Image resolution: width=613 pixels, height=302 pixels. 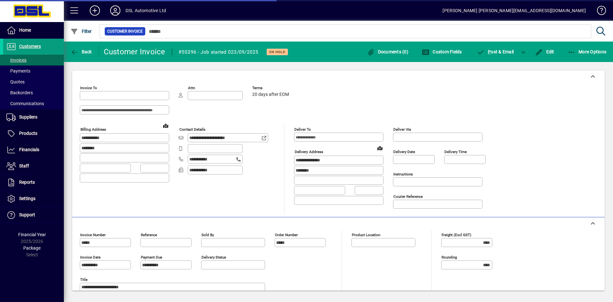 I want to click on span: Financials, so click(x=29, y=150).